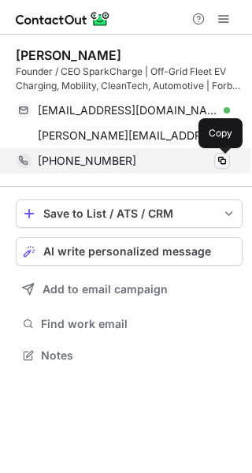 The width and height of the screenshot is (252, 473). Describe the element at coordinates (129, 356) in the screenshot. I see `button: Notes` at that location.